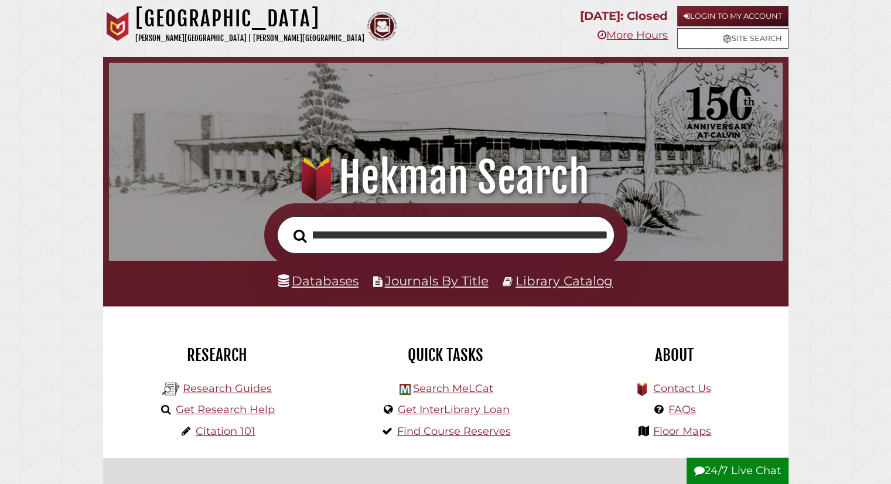  Describe the element at coordinates (452, 388) in the screenshot. I see `a: Search MeLCat` at that location.